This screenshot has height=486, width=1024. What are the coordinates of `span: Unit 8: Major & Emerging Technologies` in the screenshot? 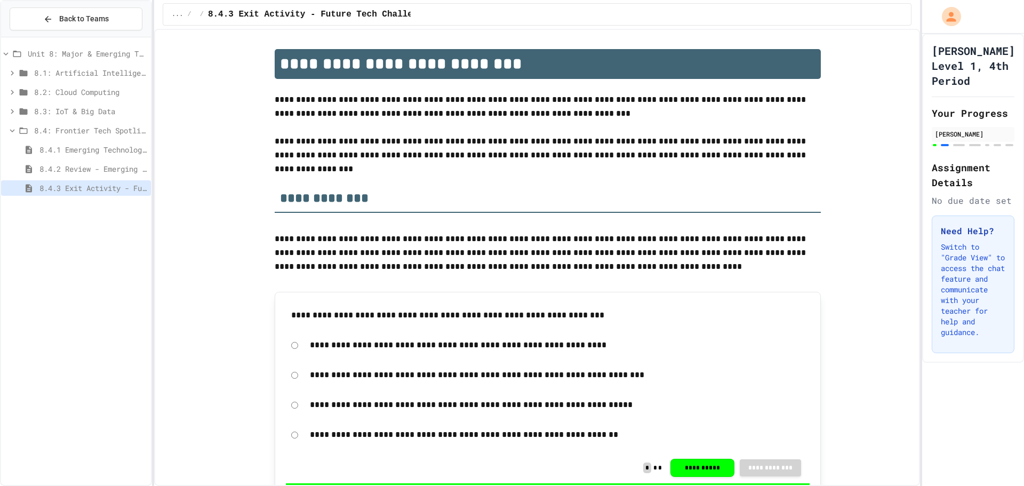 It's located at (87, 53).